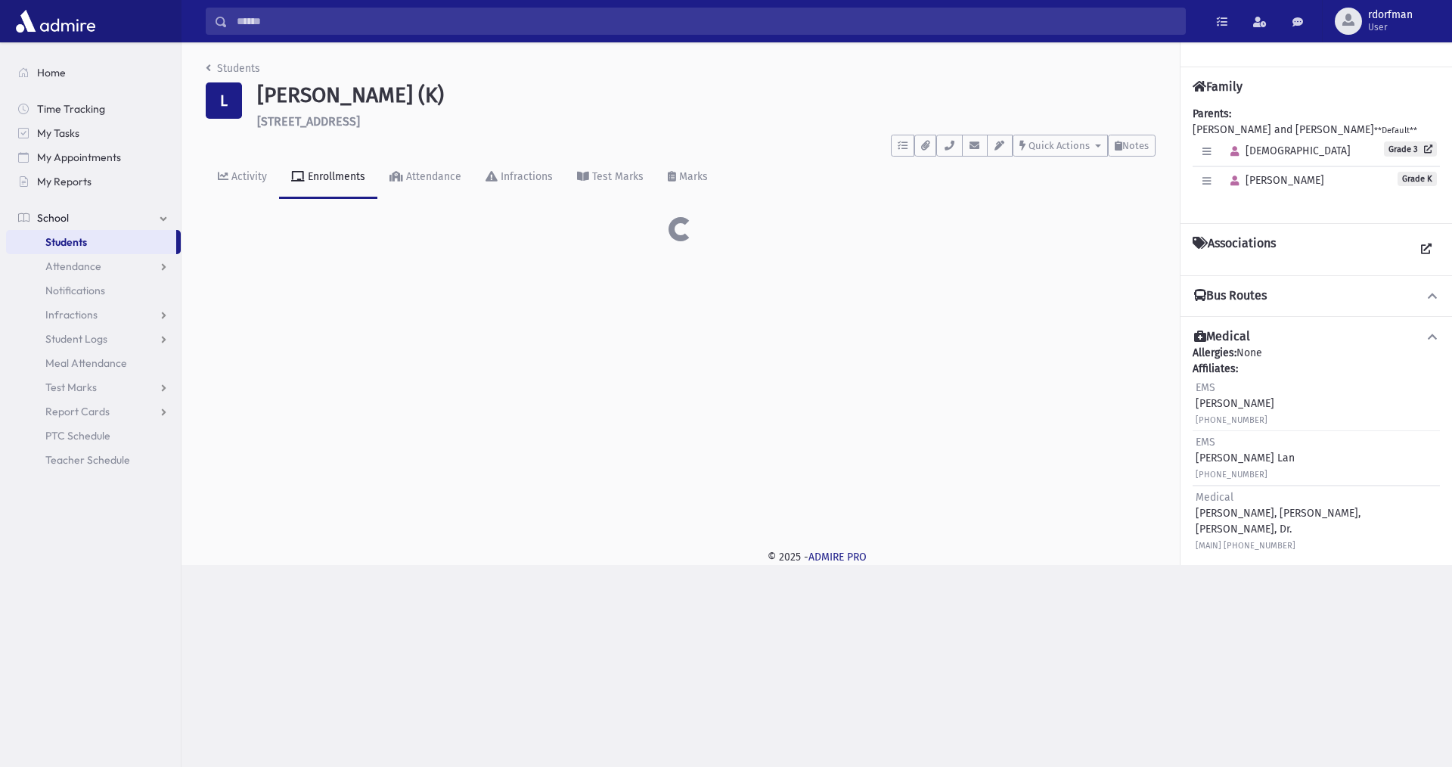 The image size is (1452, 767). I want to click on a: ADMIRE PRO, so click(837, 557).